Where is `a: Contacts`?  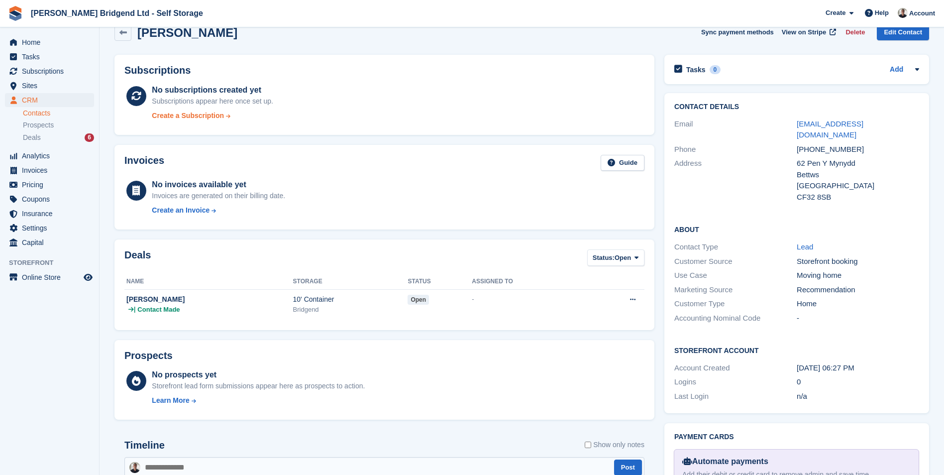 a: Contacts is located at coordinates (58, 113).